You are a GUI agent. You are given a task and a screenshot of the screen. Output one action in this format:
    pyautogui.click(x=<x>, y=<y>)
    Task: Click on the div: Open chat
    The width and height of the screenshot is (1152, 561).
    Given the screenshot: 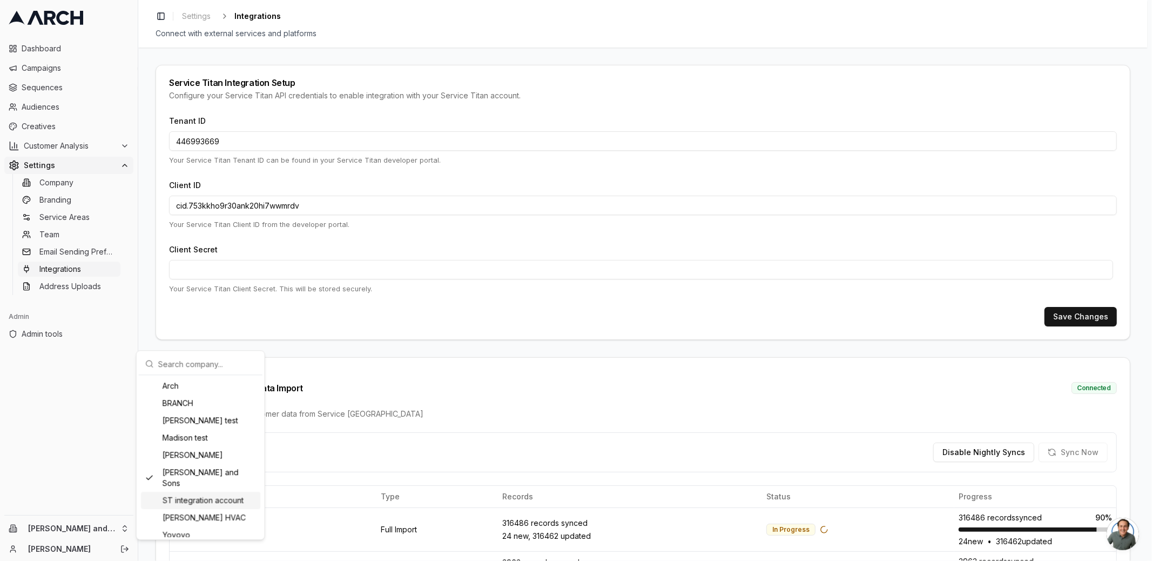 What is the action you would take?
    pyautogui.click(x=1123, y=534)
    